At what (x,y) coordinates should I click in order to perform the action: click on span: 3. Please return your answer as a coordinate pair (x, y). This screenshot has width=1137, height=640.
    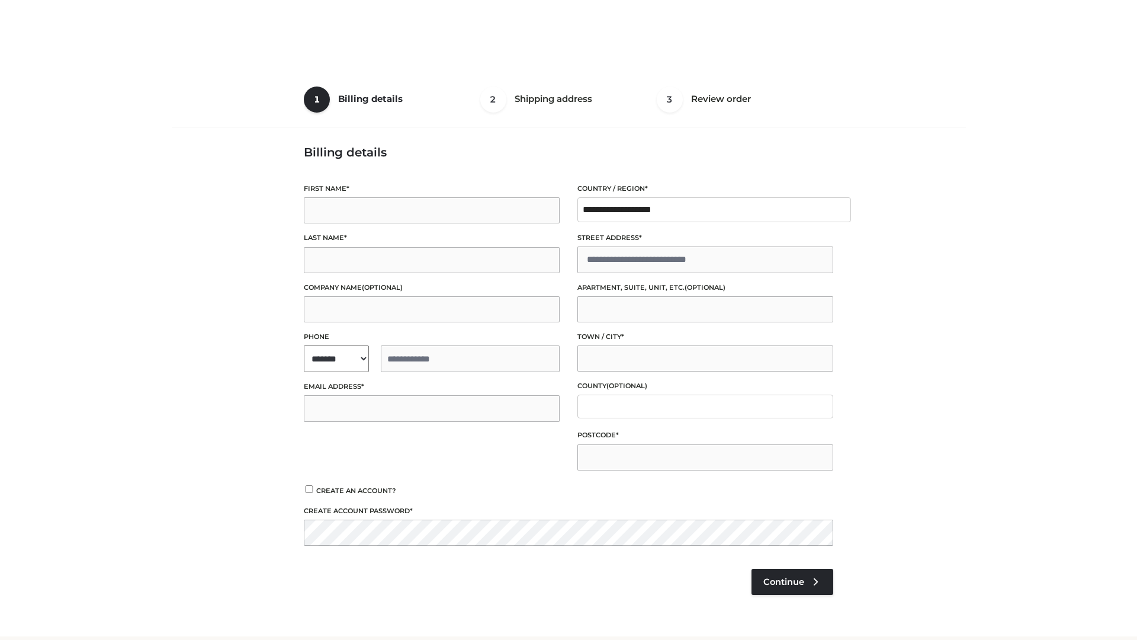
    Looking at the image, I should click on (670, 99).